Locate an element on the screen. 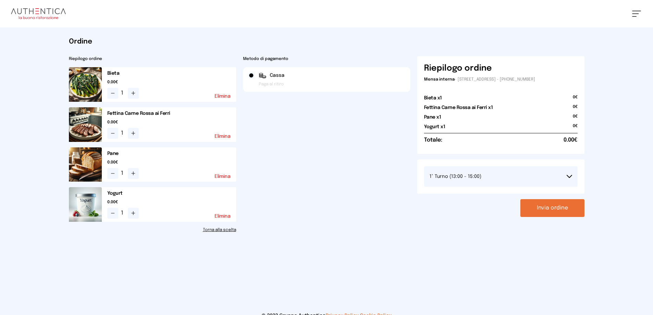 The width and height of the screenshot is (653, 315). h1: Ordine is located at coordinates (327, 42).